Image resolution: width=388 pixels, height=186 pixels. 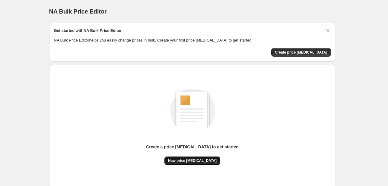 I want to click on p: NA Bulk Price Editor helps you easily change prices in bulk. Create your first price [MEDICAL_DAT..., so click(x=192, y=40).